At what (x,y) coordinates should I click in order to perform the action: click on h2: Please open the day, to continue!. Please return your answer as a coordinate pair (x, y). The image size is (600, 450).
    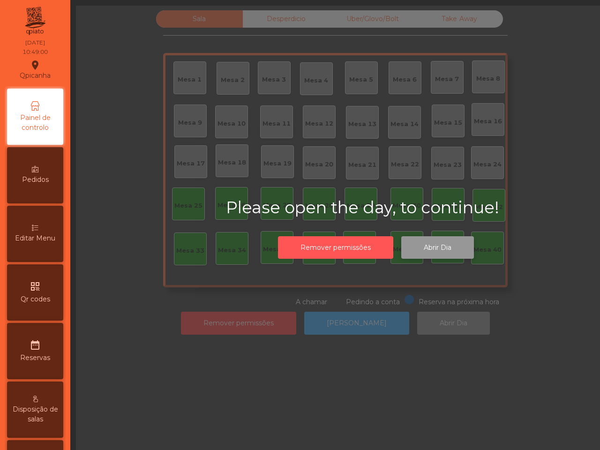
    Looking at the image, I should click on (376, 208).